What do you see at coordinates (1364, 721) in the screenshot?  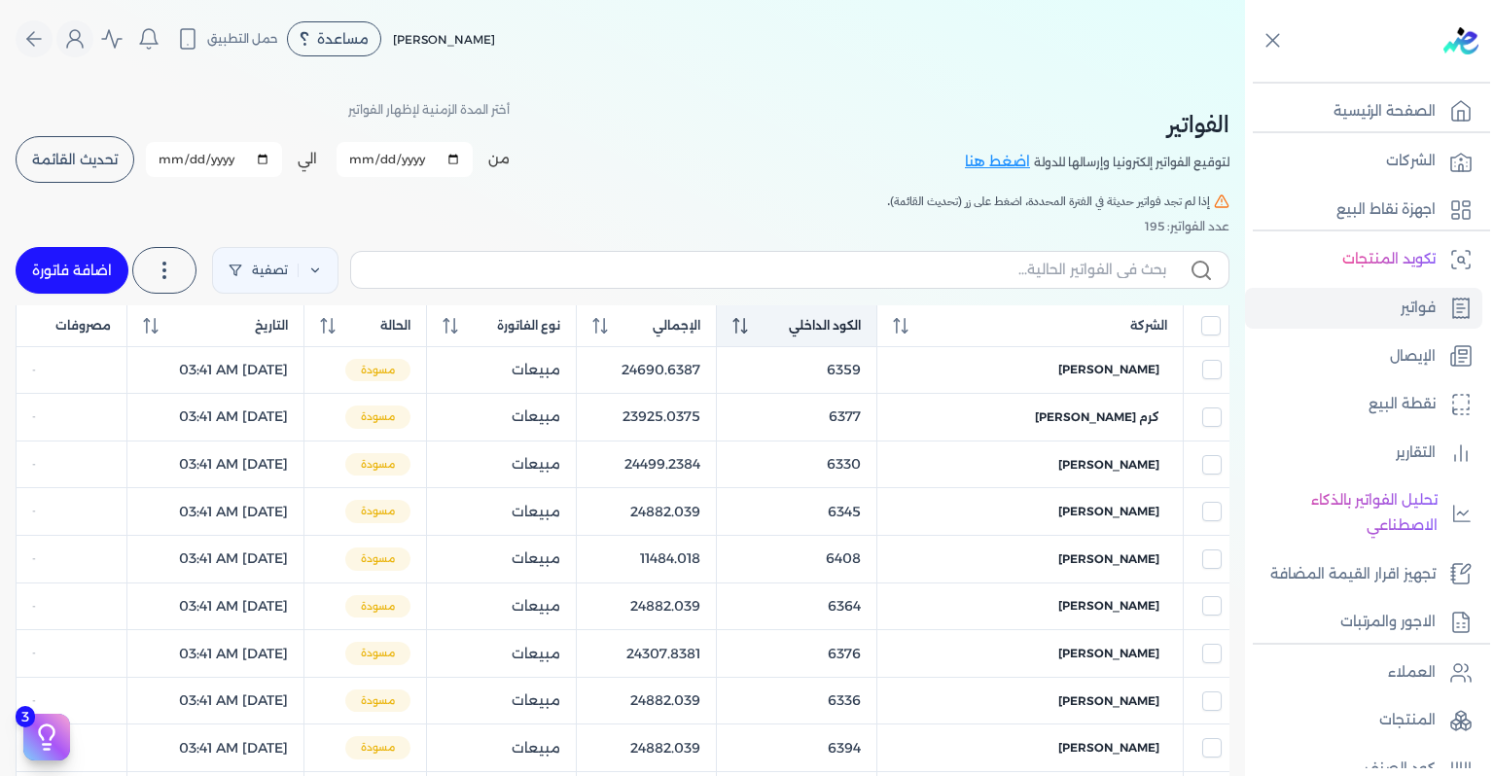 I see `a: المنتجات` at bounding box center [1364, 721].